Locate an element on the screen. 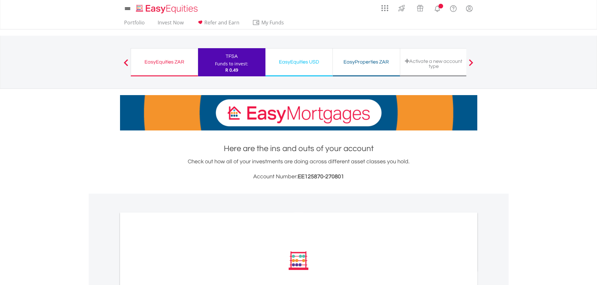 This screenshot has height=285, width=597. h1: Here are the ins and outs of your account is located at coordinates (298, 149).